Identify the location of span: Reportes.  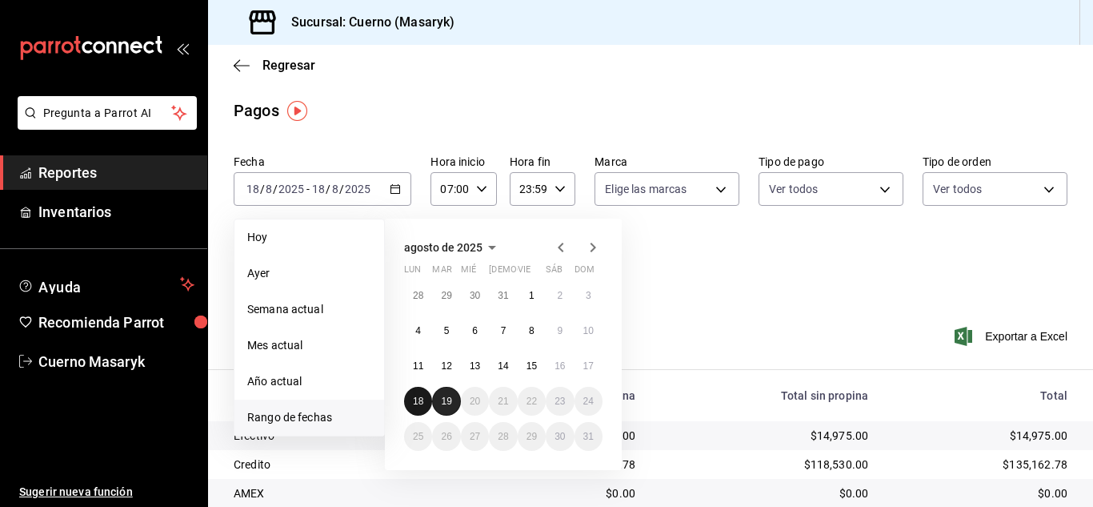
(116, 172).